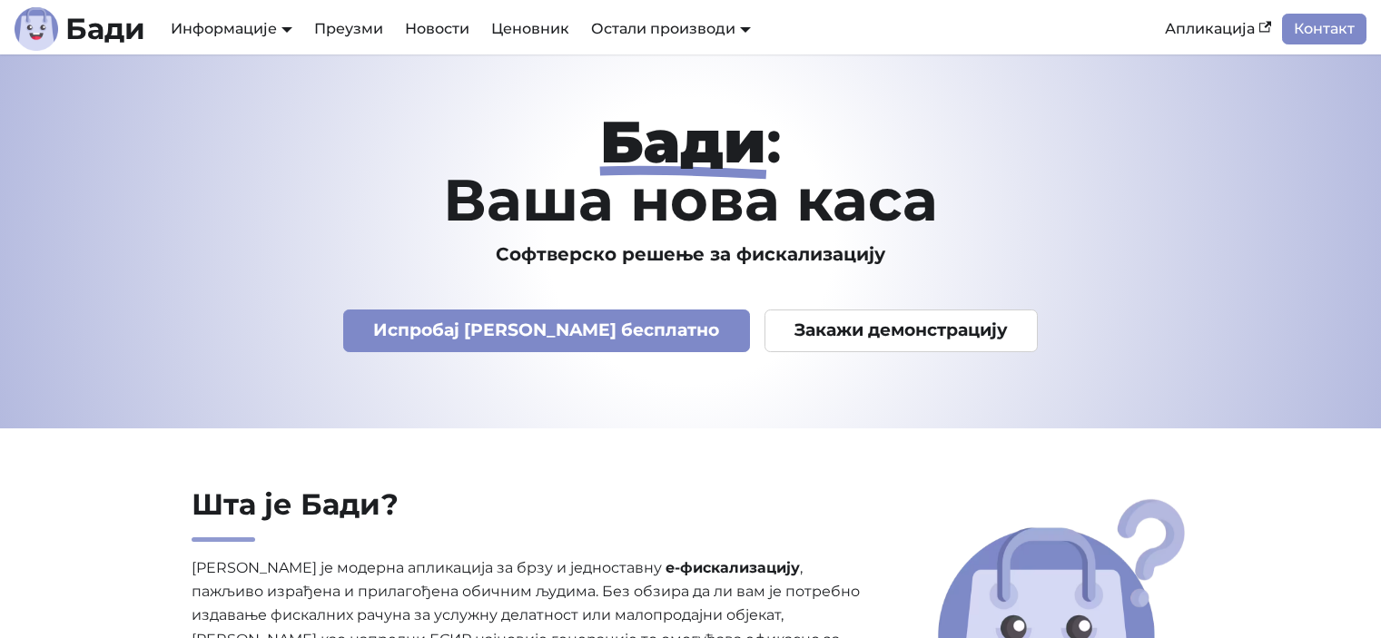  I want to click on h2: Шта је Бади?, so click(527, 514).